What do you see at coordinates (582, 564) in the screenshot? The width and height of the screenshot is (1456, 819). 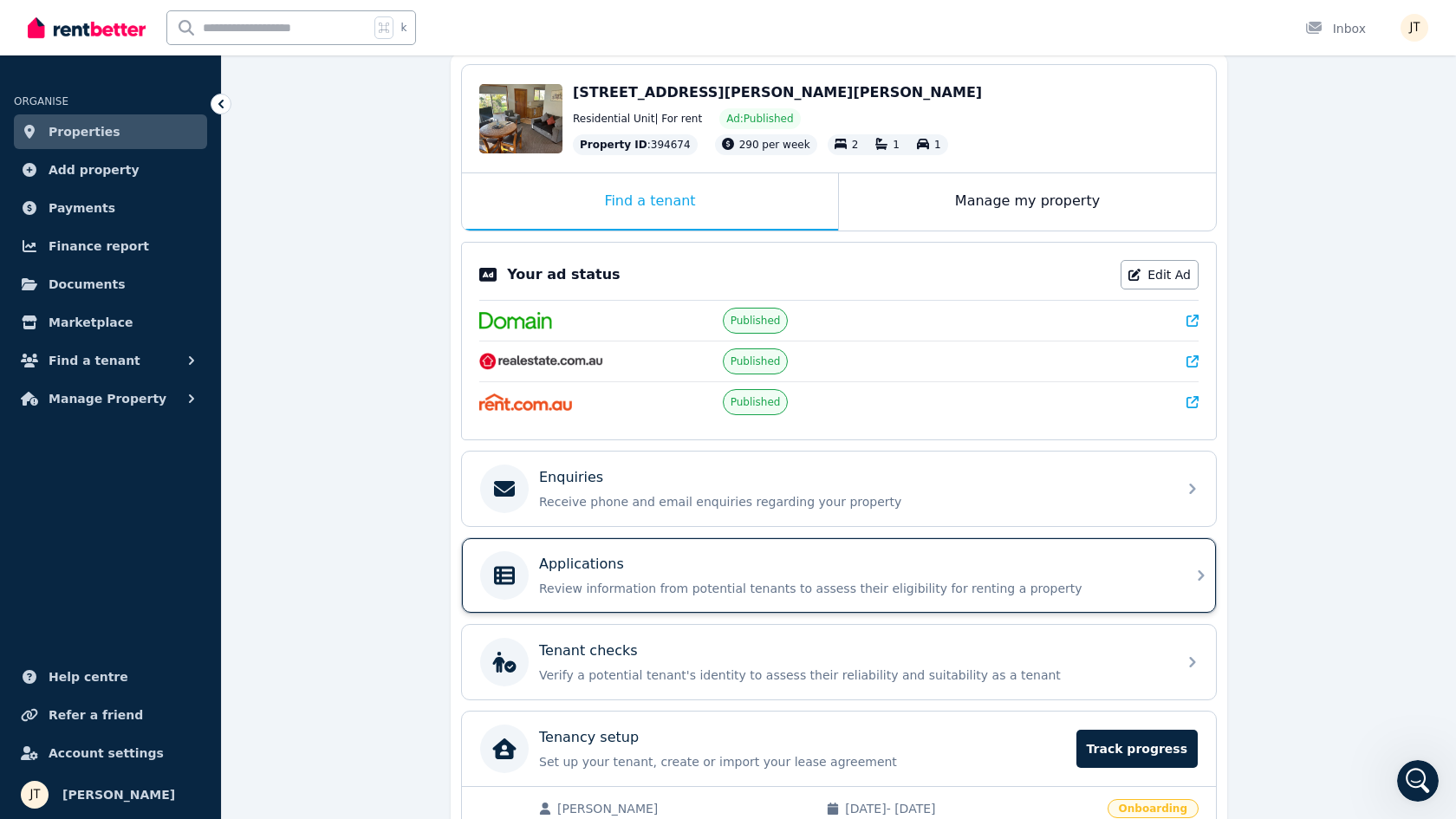 I see `p: Applications` at bounding box center [582, 564].